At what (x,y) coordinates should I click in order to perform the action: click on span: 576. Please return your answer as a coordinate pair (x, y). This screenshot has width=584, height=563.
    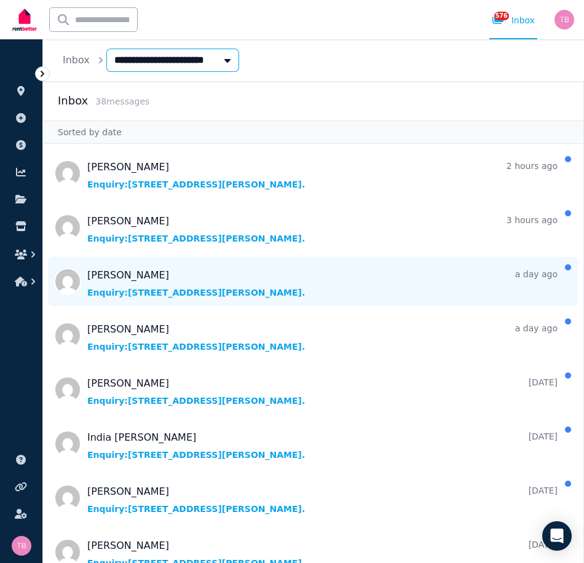
    Looking at the image, I should click on (501, 16).